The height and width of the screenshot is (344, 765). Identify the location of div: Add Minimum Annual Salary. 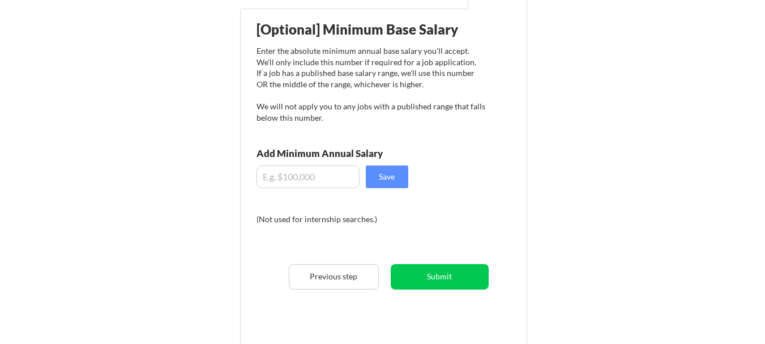
(345, 153).